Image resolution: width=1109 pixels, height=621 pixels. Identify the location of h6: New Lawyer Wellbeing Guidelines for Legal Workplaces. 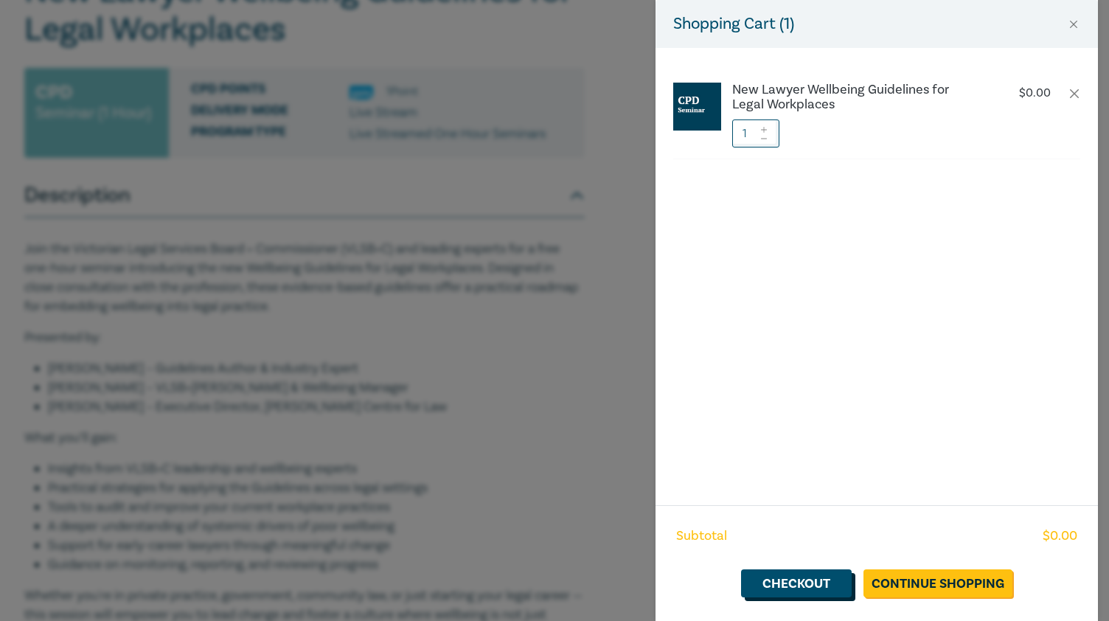
(855, 97).